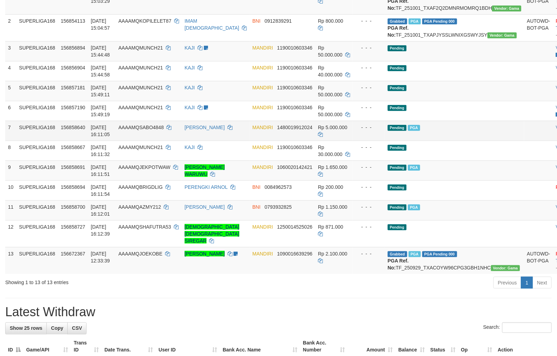 Image resolution: width=557 pixels, height=356 pixels. Describe the element at coordinates (278, 187) in the screenshot. I see `span: Copy 0084962573 to clipboard` at that location.